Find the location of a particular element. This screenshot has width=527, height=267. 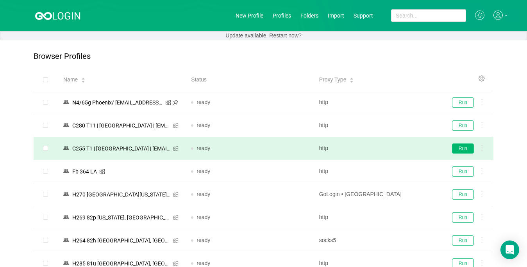

a: Import is located at coordinates (336, 16).